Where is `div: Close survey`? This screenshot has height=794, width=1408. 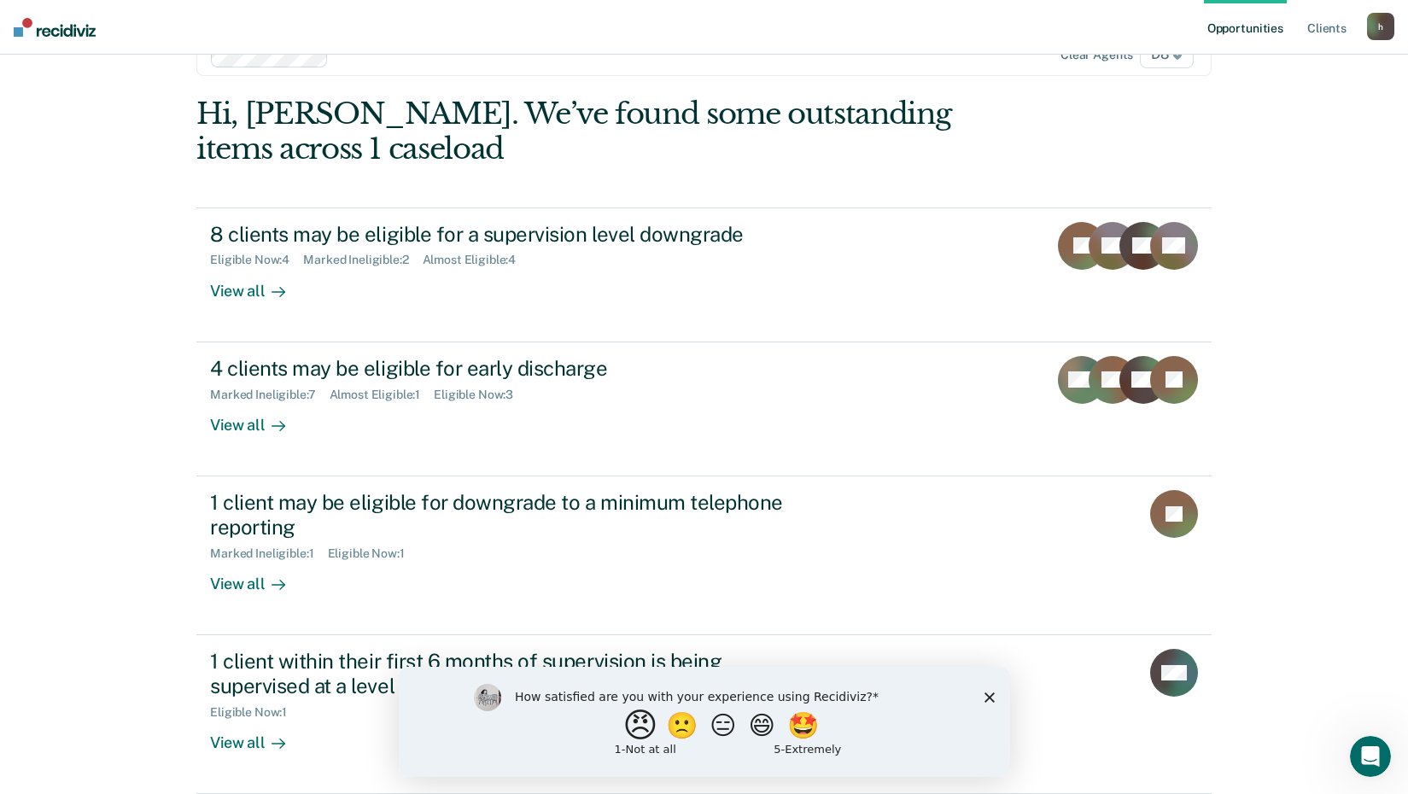
div: Close survey is located at coordinates (591, 31).